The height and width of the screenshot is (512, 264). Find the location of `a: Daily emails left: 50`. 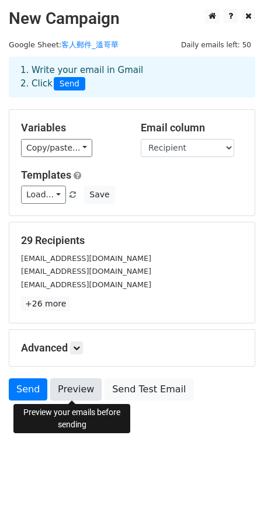

a: Daily emails left: 50 is located at coordinates (216, 44).